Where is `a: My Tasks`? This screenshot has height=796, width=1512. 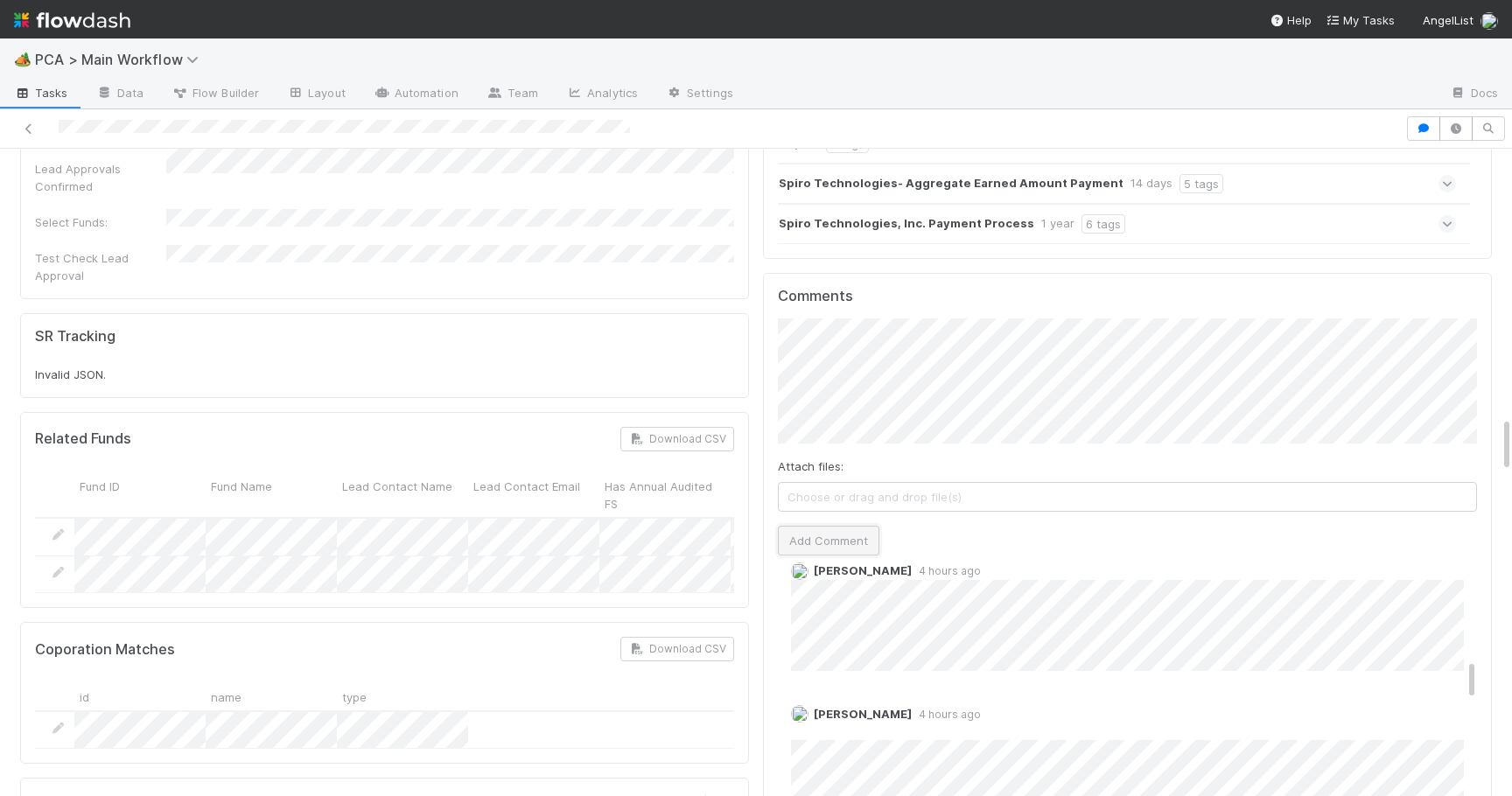
a: My Tasks is located at coordinates (1359, 20).